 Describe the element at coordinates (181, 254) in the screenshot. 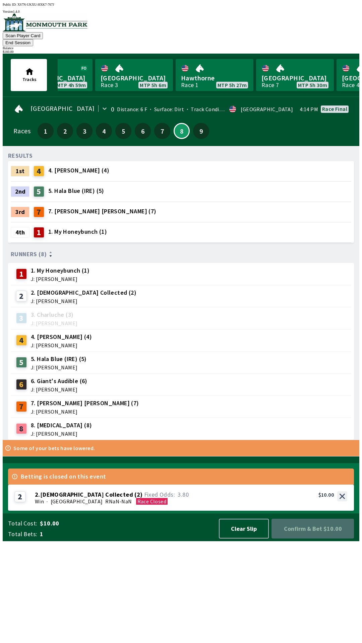

I see `div: Runners (8)` at that location.